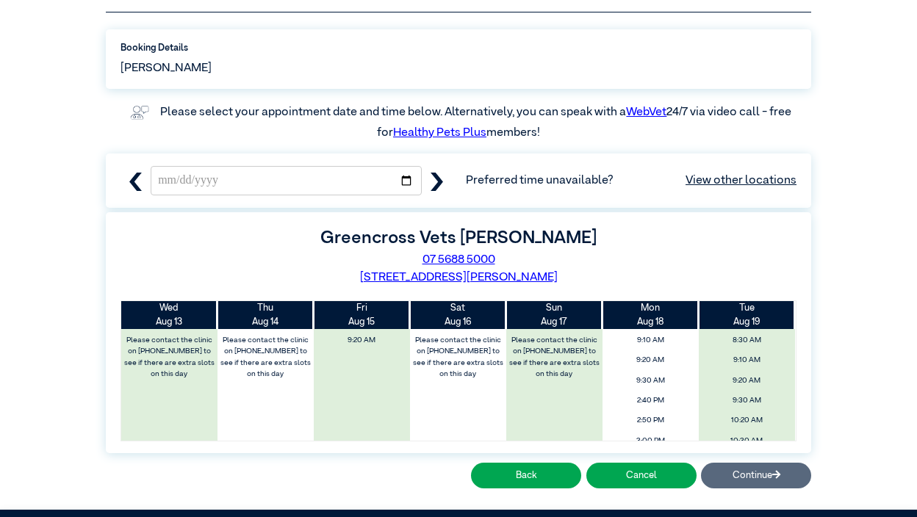 This screenshot has width=917, height=517. Describe the element at coordinates (439, 133) in the screenshot. I see `a: Healthy Pets Plus` at that location.